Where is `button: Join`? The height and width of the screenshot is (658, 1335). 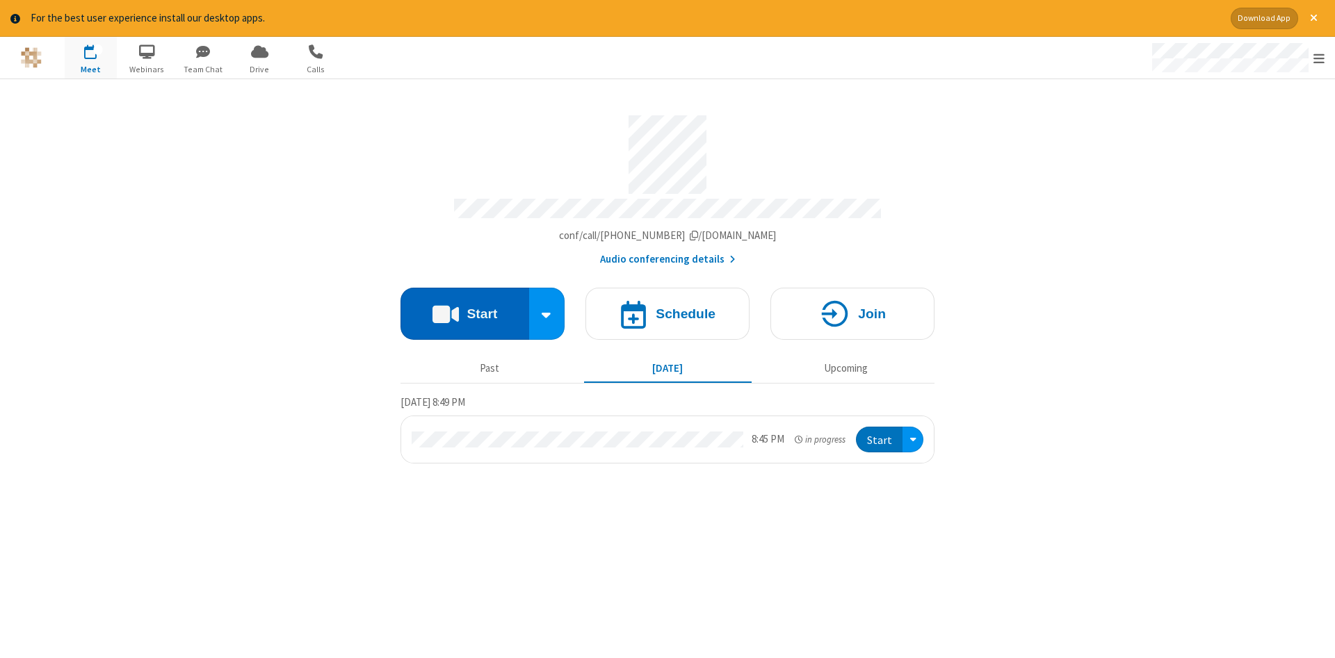 button: Join is located at coordinates (852, 313).